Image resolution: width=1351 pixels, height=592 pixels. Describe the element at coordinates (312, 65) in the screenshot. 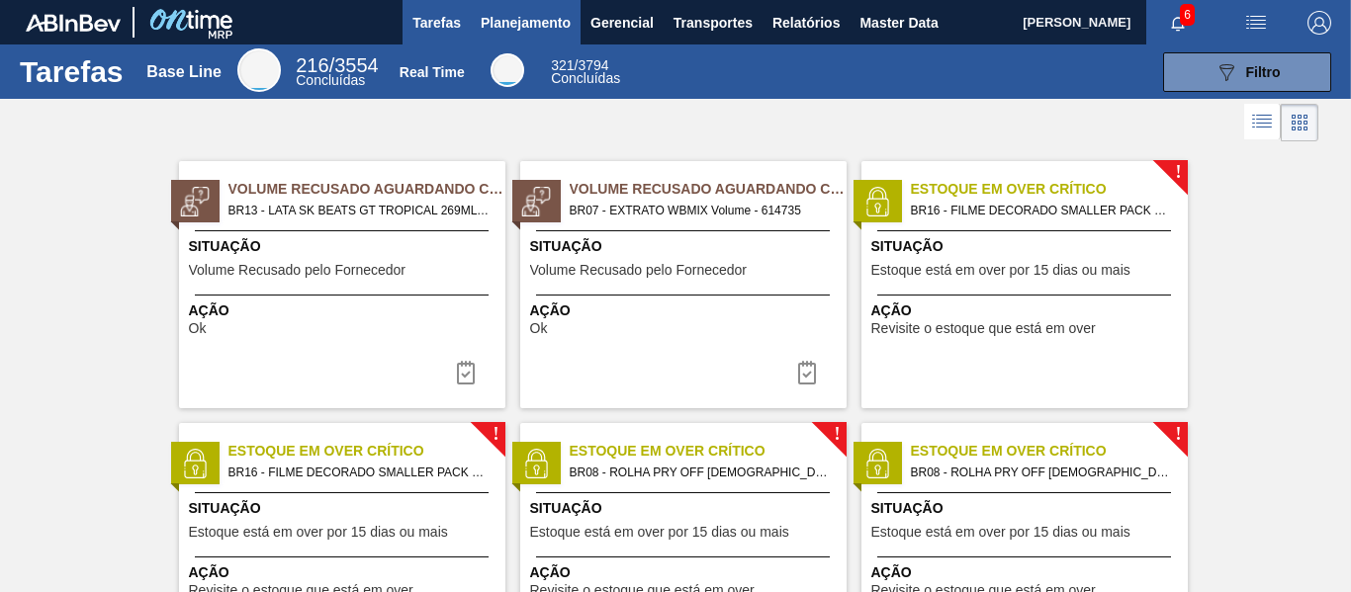

I see `span: 216` at that location.